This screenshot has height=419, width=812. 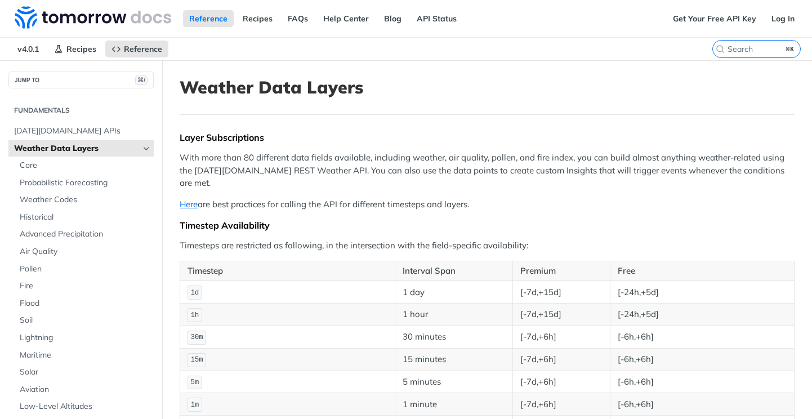 I want to click on span: Advanced Precipitation, so click(x=85, y=234).